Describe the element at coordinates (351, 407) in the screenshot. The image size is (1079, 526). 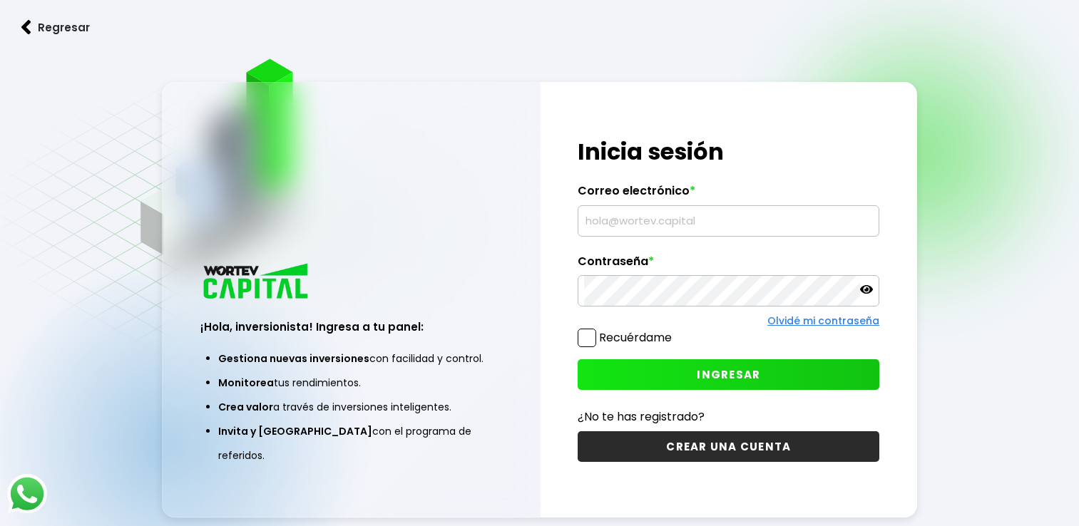
I see `li: a través de inversiones inteligentes.` at that location.